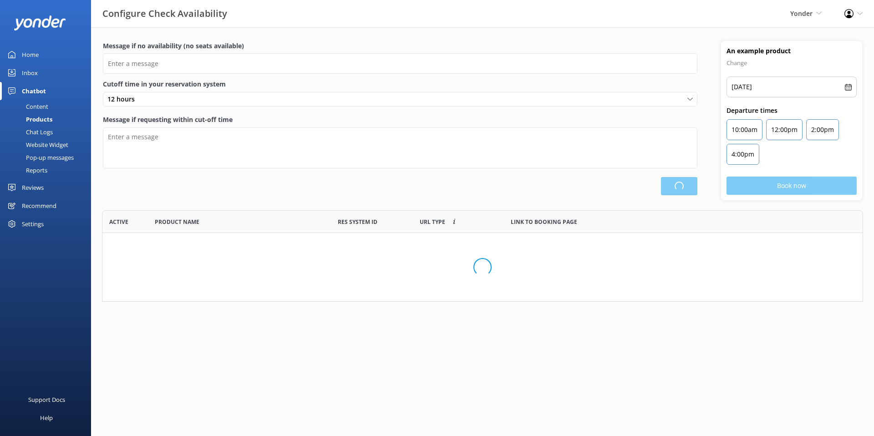 Image resolution: width=874 pixels, height=436 pixels. What do you see at coordinates (48, 170) in the screenshot?
I see `a: Reports` at bounding box center [48, 170].